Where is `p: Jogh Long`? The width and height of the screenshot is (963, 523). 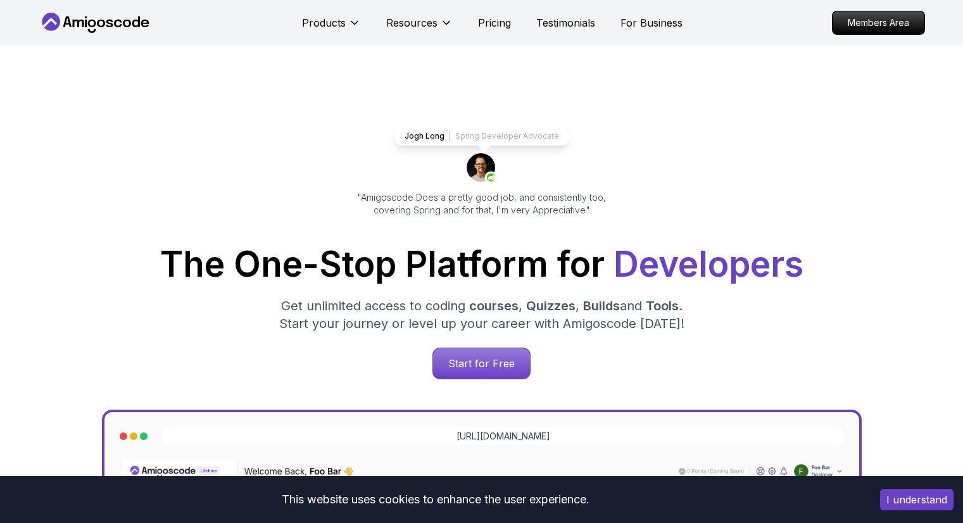 p: Jogh Long is located at coordinates (424, 136).